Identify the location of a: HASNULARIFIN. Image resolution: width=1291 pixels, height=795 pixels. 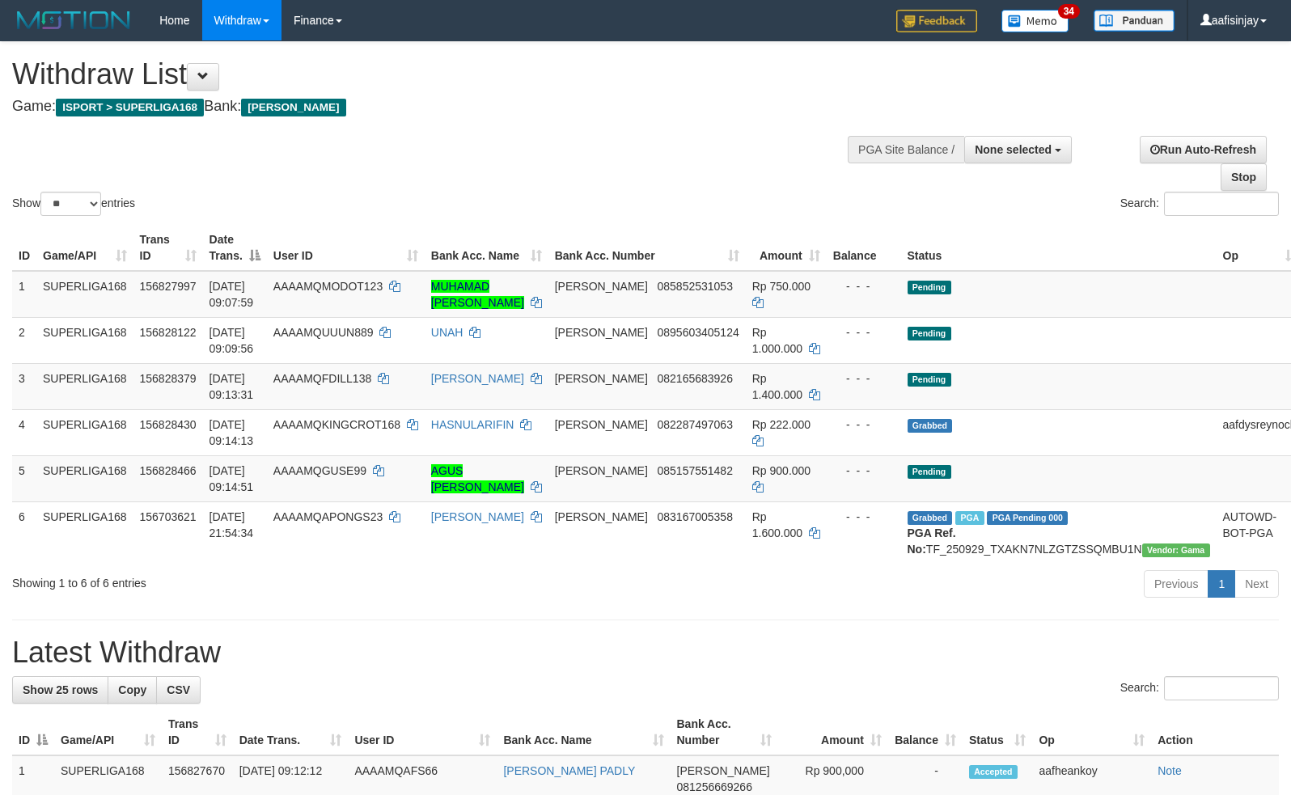
(472, 425).